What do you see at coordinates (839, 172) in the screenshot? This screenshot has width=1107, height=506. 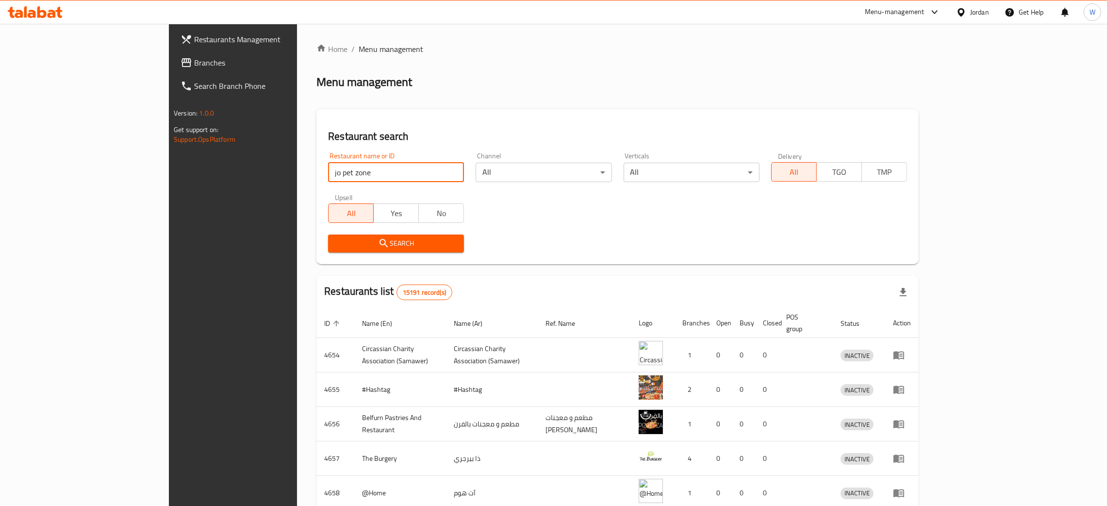 I see `span: TGO` at bounding box center [839, 172].